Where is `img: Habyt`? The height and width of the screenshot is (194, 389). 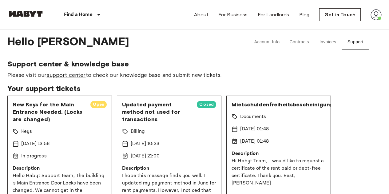
img: Habyt is located at coordinates (26, 14).